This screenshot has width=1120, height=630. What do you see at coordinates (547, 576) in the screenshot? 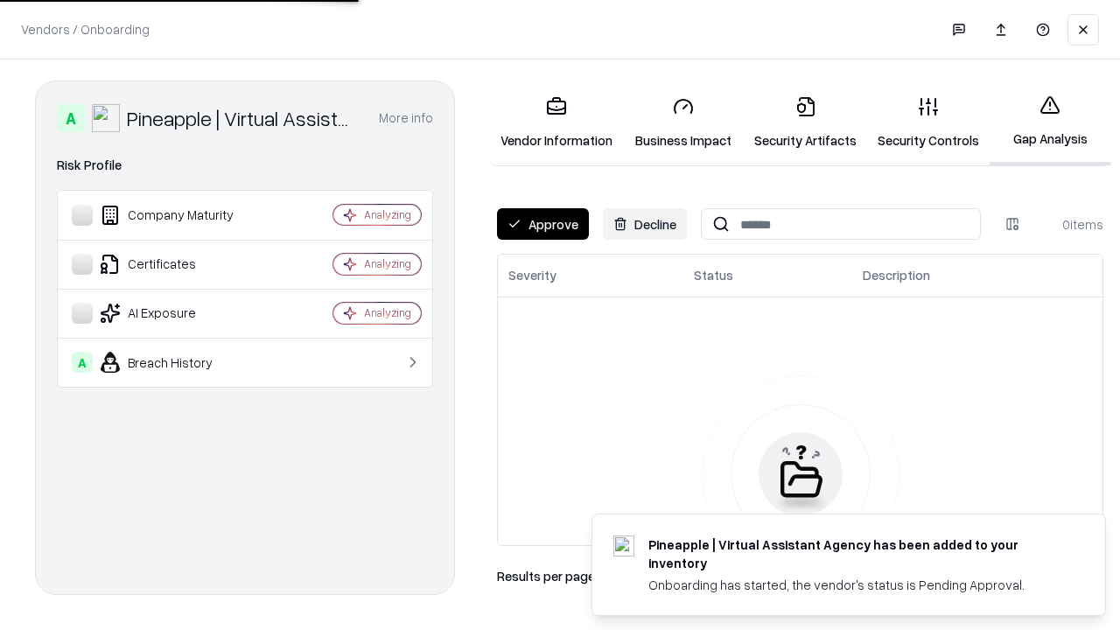
I see `p: Results per page:` at bounding box center [547, 576].